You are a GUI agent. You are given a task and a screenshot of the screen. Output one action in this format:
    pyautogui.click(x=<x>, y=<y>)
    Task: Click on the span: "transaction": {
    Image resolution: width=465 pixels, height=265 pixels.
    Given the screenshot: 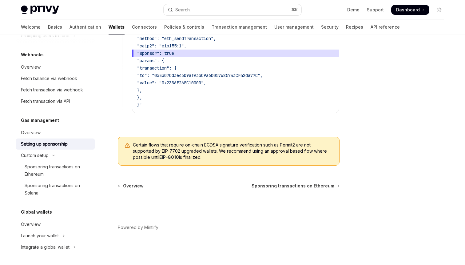 What is the action you would take?
    pyautogui.click(x=157, y=68)
    